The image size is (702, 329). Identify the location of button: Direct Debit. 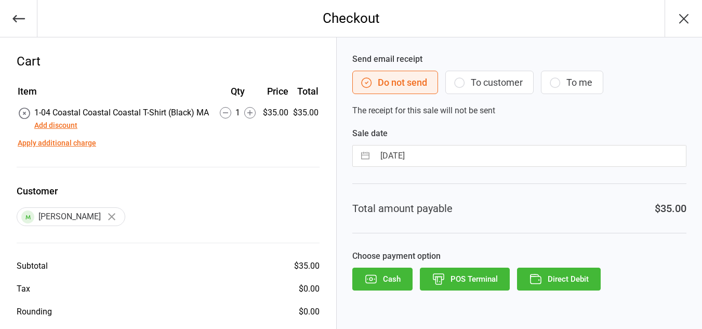
(558, 279).